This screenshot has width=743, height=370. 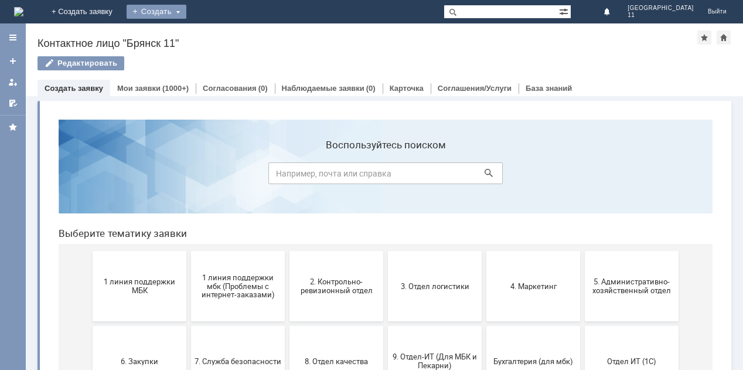 What do you see at coordinates (484, 176) in the screenshot?
I see `button: 4. Маркетинг` at bounding box center [484, 176].